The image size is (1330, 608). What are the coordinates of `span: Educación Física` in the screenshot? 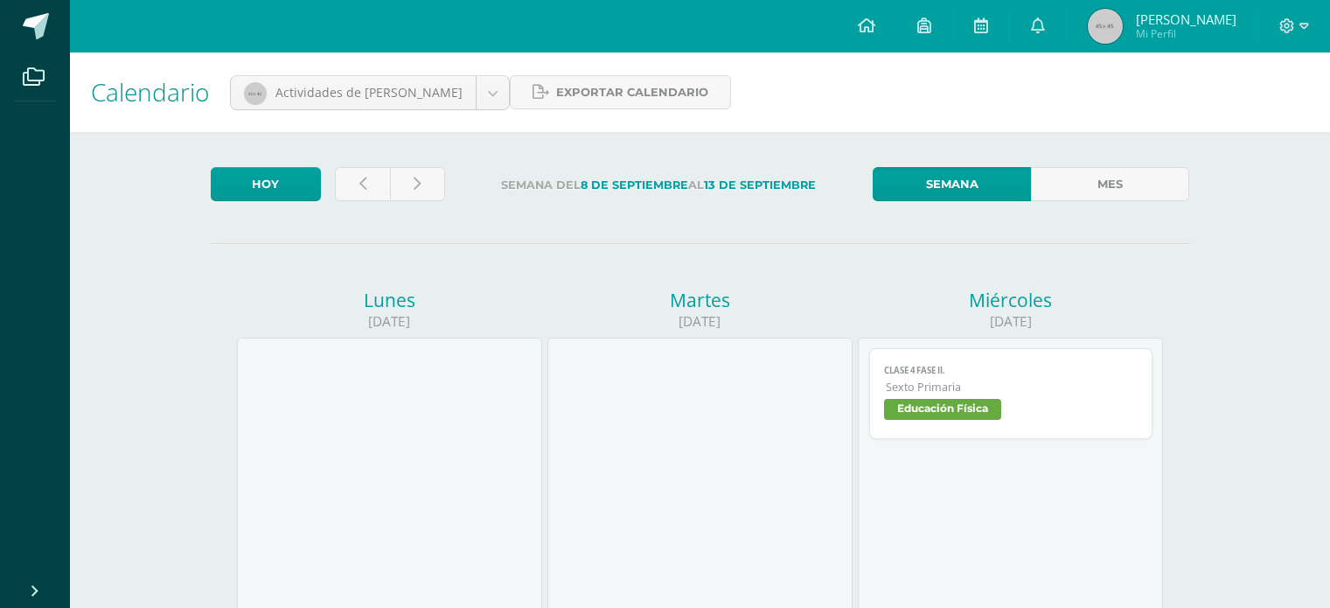 It's located at (943, 409).